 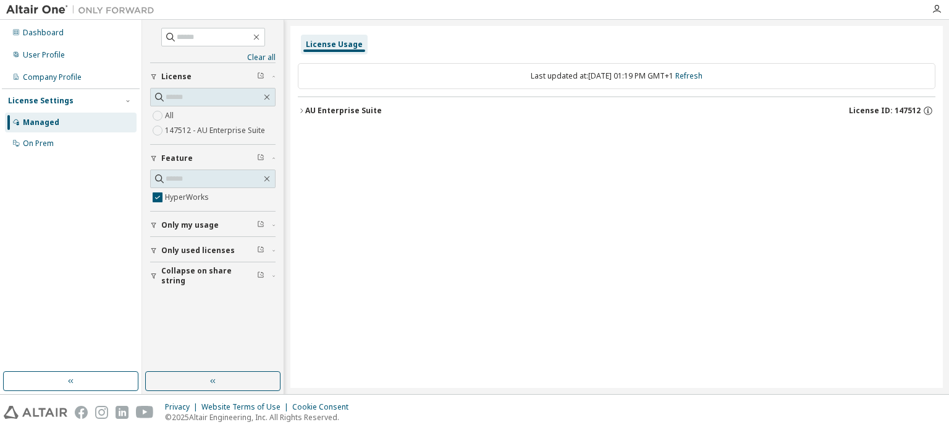 I want to click on button: Only my usage, so click(x=213, y=225).